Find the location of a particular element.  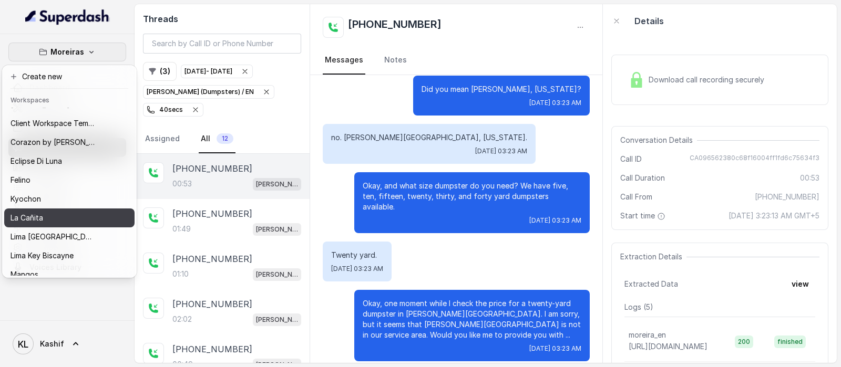

header: Workspaces is located at coordinates (69, 99).